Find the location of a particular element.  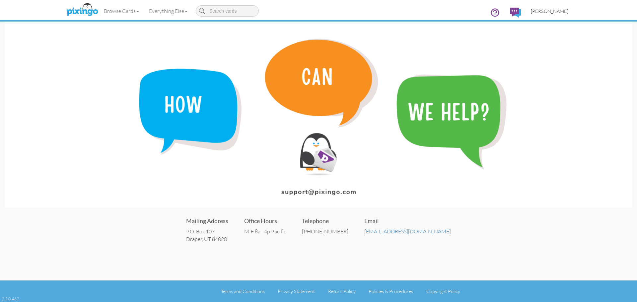

div: M-F 8a - 4p Pacific is located at coordinates (265, 231).